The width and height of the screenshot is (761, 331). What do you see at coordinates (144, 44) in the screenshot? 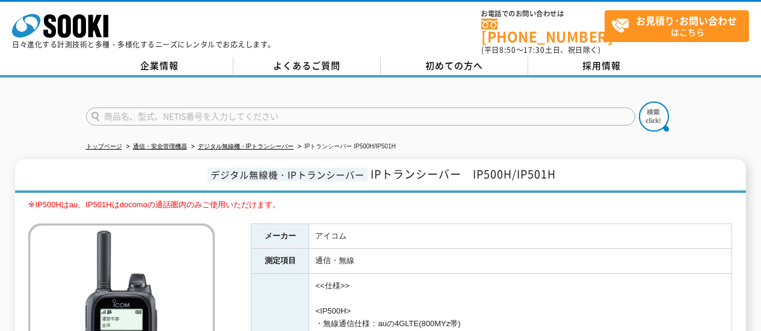
I see `p: 日々進化する計測技術と多種・多様化するニーズにレンタルでお応えします。` at bounding box center [144, 44].